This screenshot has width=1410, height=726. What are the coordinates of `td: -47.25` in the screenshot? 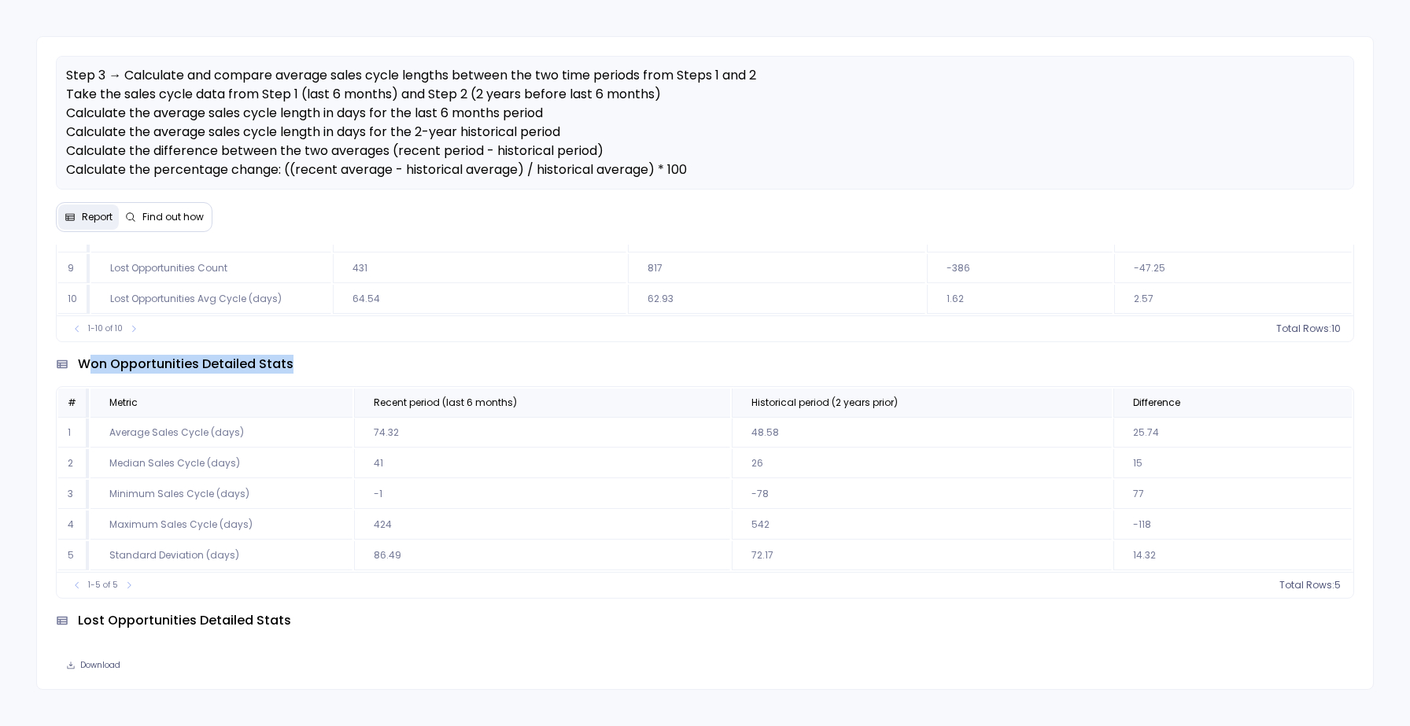 It's located at (1232, 268).